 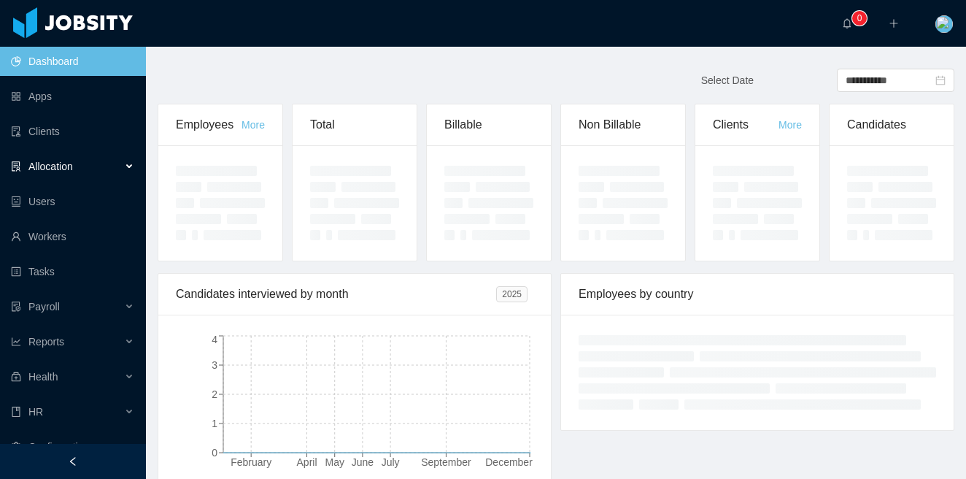 What do you see at coordinates (336, 294) in the screenshot?
I see `div: Candidates interviewed by month` at bounding box center [336, 294].